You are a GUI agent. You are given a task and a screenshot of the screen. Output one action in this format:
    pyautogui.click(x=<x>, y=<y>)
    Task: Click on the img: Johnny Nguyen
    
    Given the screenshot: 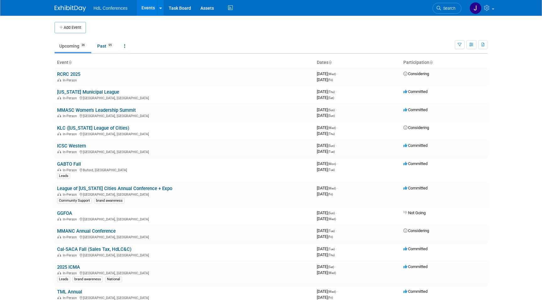 What is the action you would take?
    pyautogui.click(x=475, y=8)
    